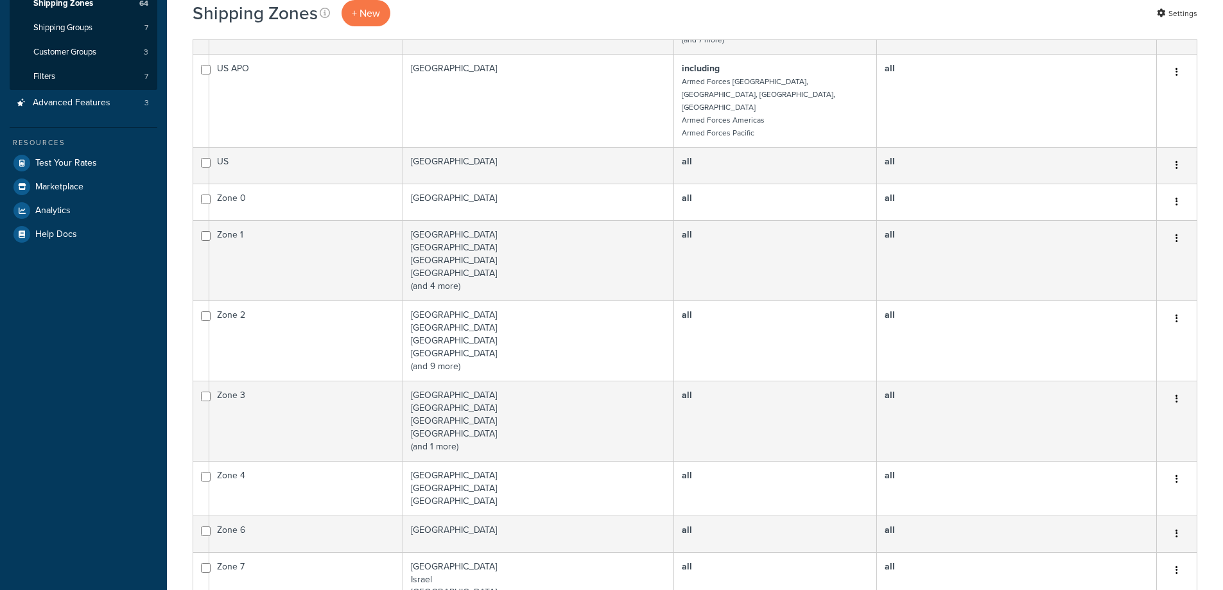 The image size is (1223, 590). I want to click on h1: Shipping Zones, so click(255, 13).